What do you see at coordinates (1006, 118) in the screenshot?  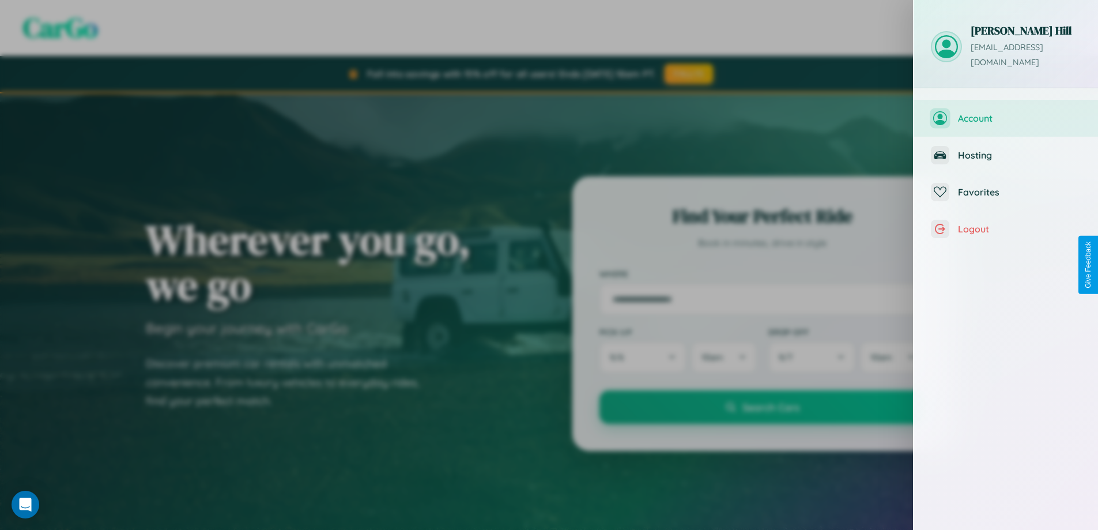 I see `button: Account` at bounding box center [1006, 118].